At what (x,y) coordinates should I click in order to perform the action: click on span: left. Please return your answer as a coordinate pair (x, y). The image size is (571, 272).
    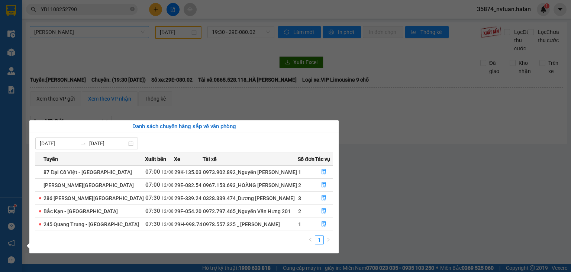
    Looking at the image, I should click on (311, 239).